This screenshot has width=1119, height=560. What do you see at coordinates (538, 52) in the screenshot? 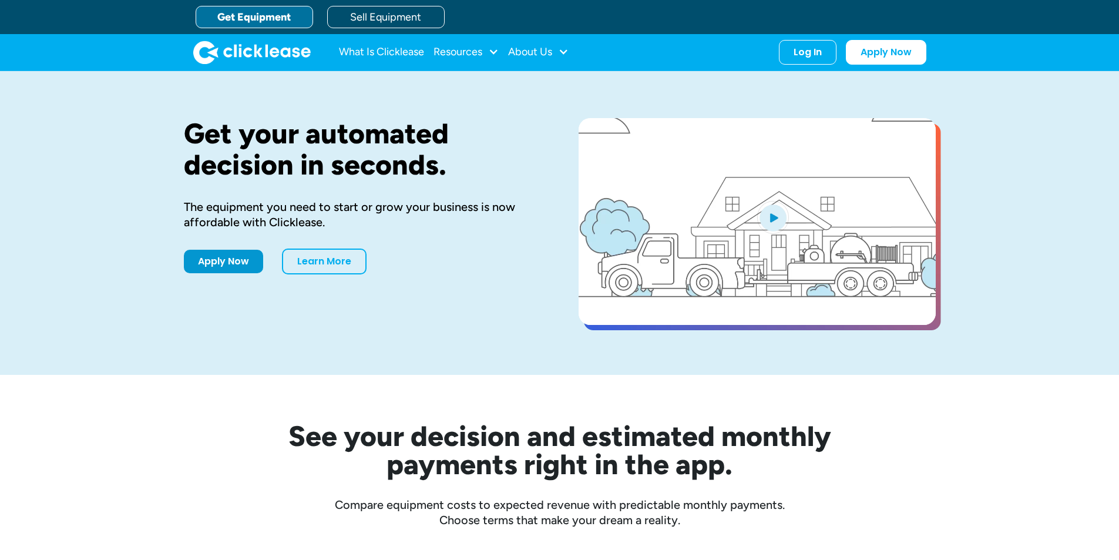
I see `div: About Us` at bounding box center [538, 52].